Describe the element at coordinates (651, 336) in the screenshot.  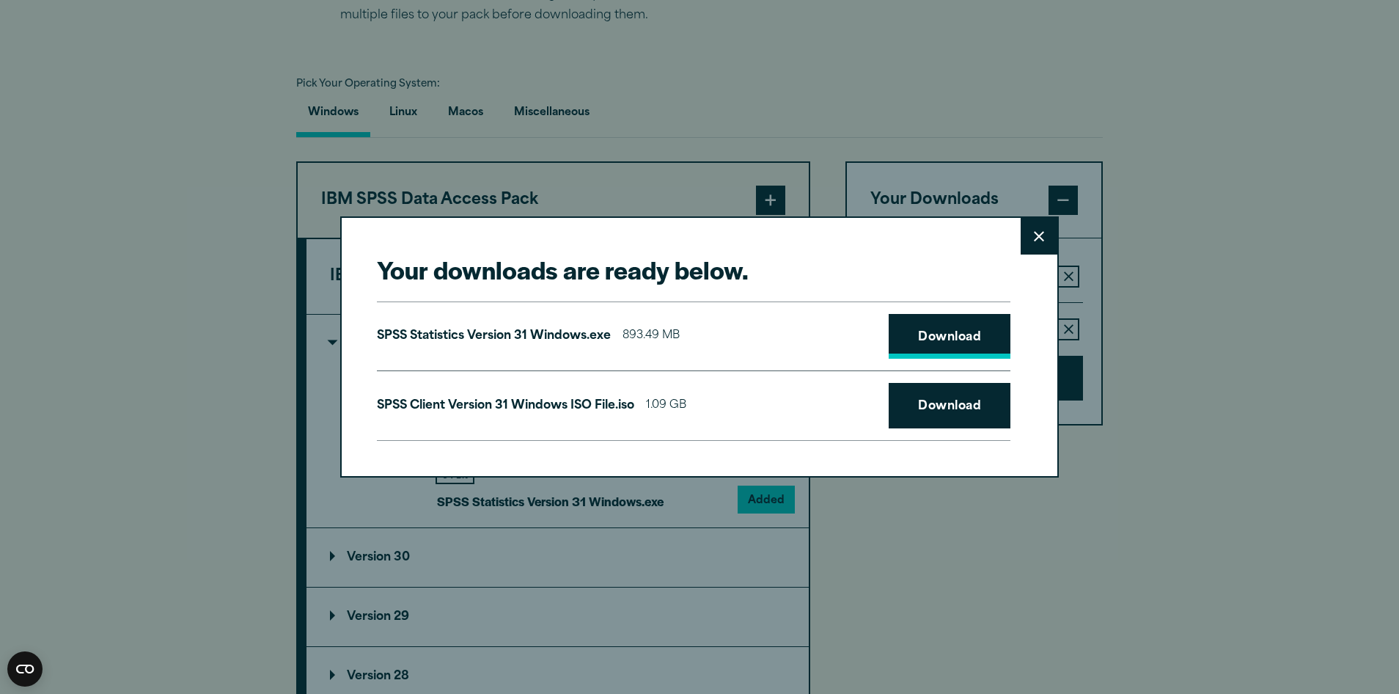
I see `span: 893.49 MB` at that location.